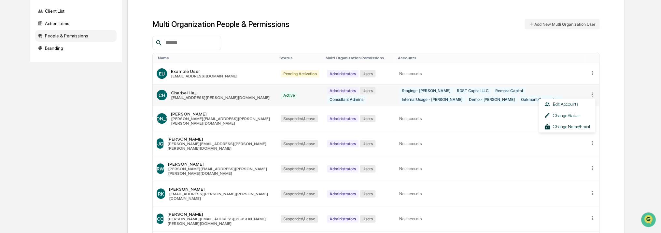 The height and width of the screenshot is (233, 661). I want to click on span: Attestations, so click(67, 85).